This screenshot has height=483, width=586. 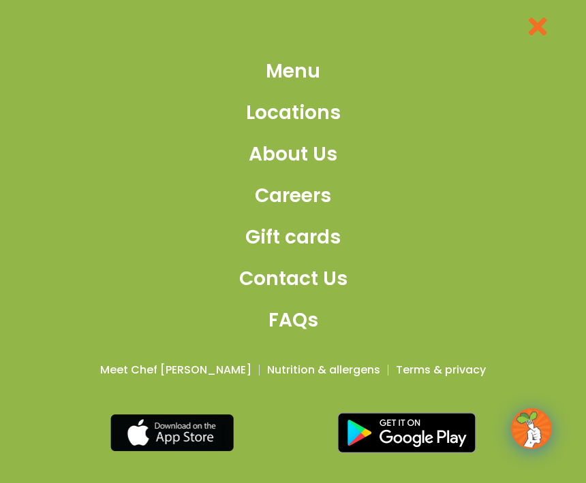 What do you see at coordinates (293, 113) in the screenshot?
I see `span: Locations` at bounding box center [293, 113].